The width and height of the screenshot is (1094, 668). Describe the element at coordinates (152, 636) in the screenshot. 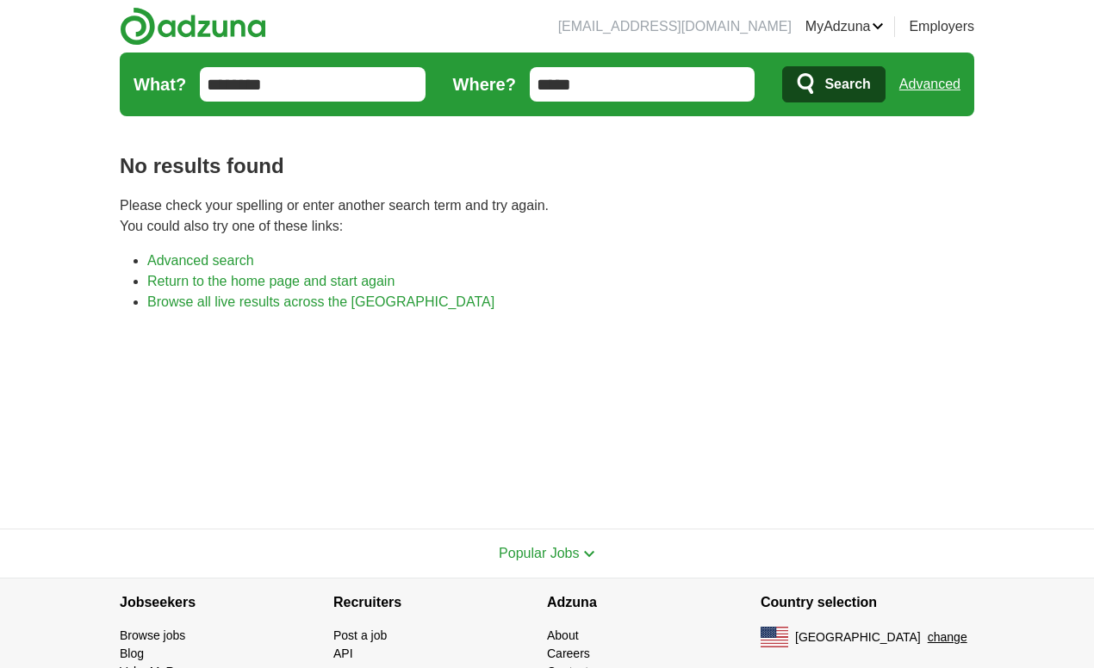

I see `a: Browse jobs` at that location.